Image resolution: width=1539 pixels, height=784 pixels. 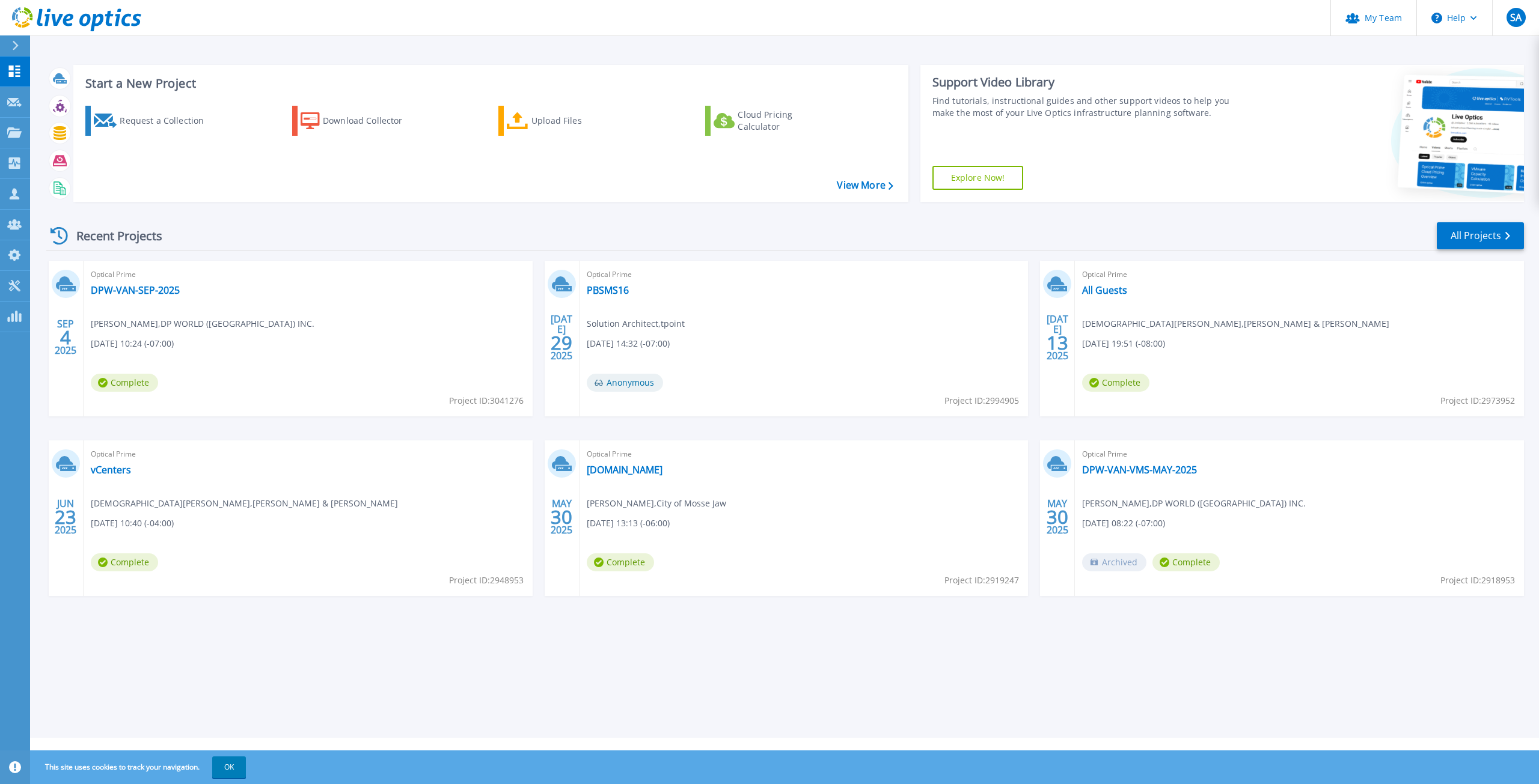 What do you see at coordinates (981, 580) in the screenshot?
I see `span: Project ID: 2919247` at bounding box center [981, 580].